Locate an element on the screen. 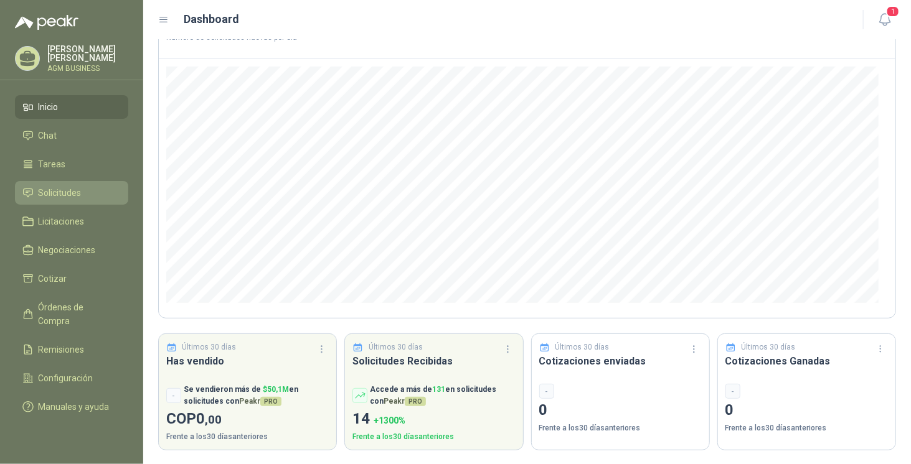 Image resolution: width=911 pixels, height=464 pixels. span: Remisiones is located at coordinates (62, 350).